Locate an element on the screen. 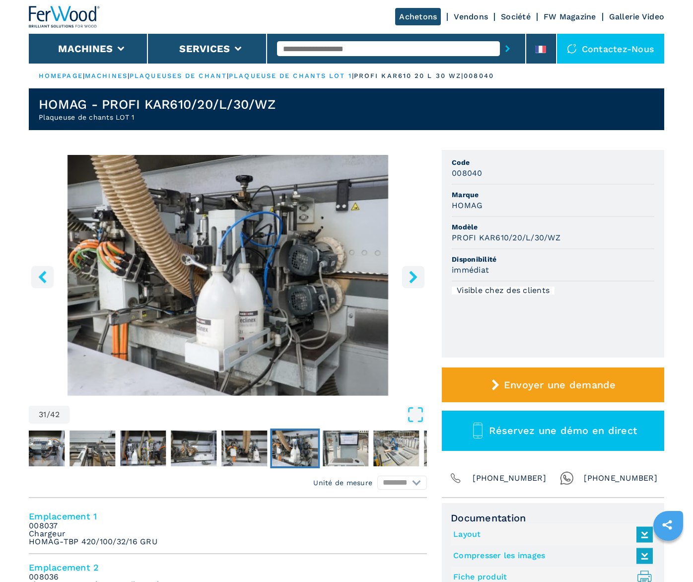  img: fa8aefcd8ab3d8da8ca64aafa4c4ed1c is located at coordinates (447, 448).